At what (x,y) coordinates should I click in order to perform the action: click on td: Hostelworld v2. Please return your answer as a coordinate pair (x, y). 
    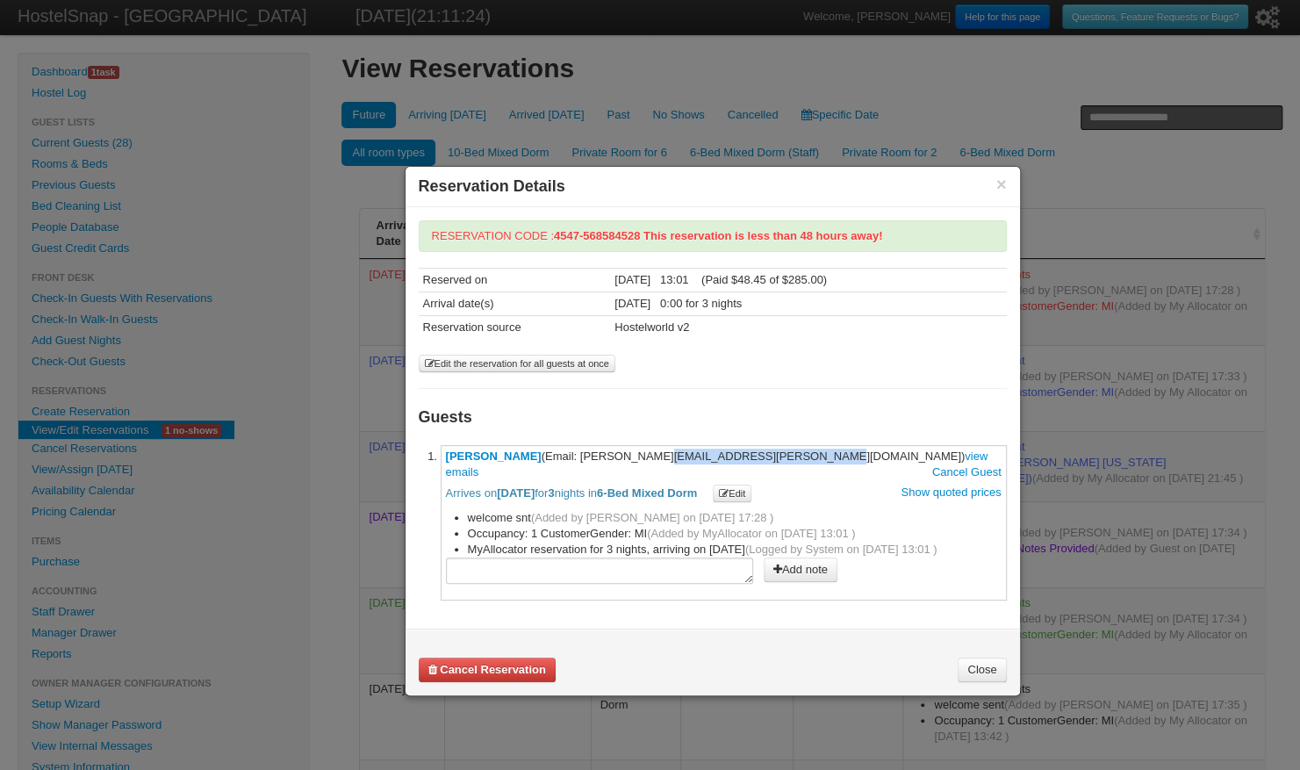
    Looking at the image, I should click on (807, 327).